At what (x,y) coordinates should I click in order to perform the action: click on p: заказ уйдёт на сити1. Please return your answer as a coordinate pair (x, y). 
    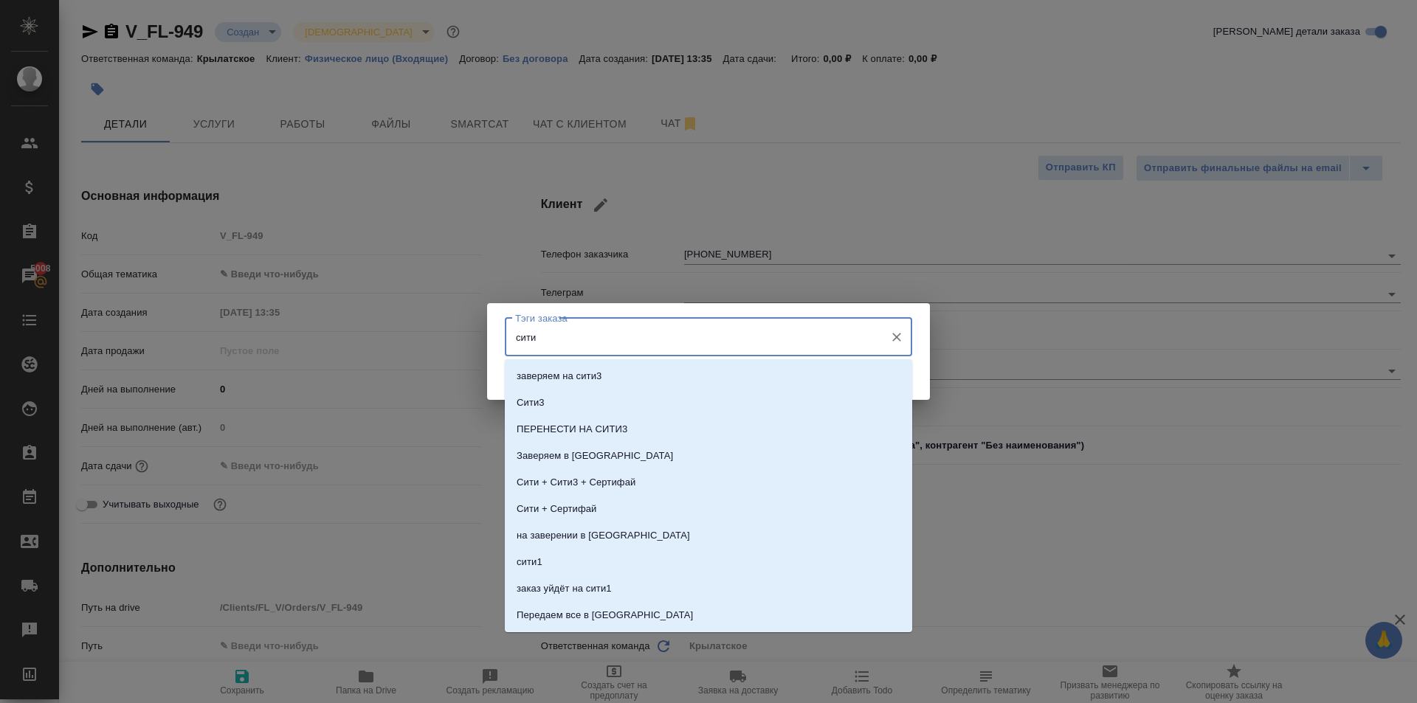
    Looking at the image, I should click on (564, 589).